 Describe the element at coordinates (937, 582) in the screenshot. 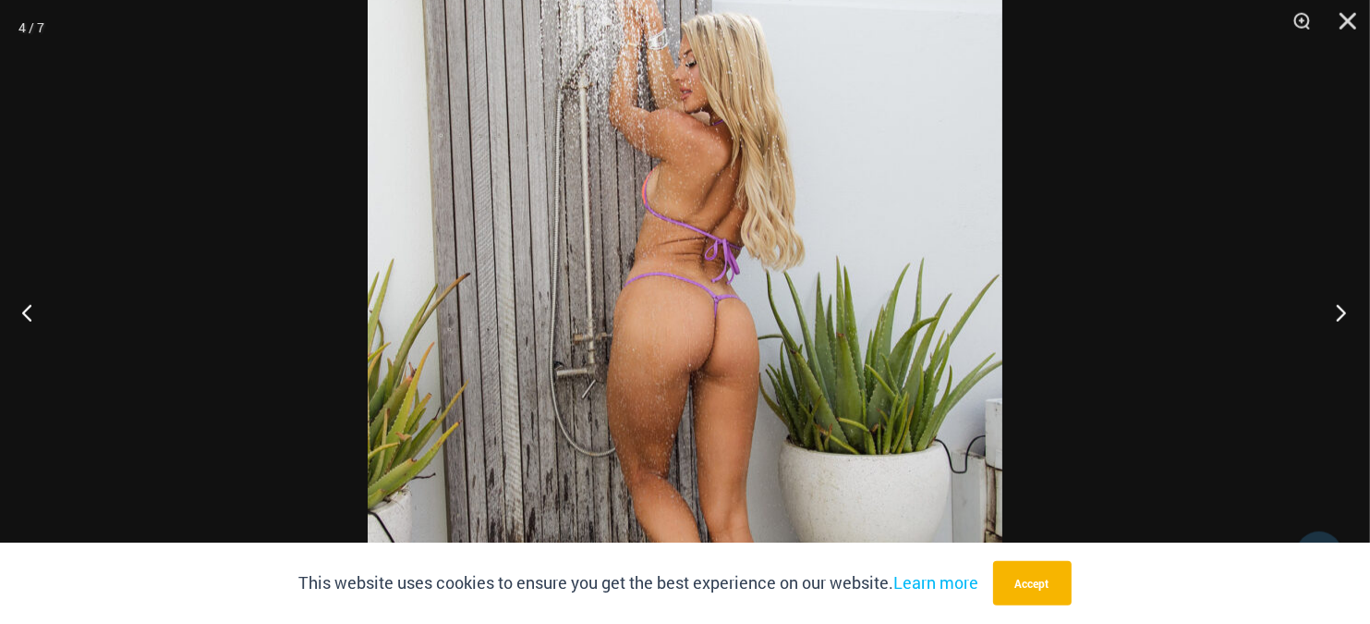

I see `a: Learn more` at that location.